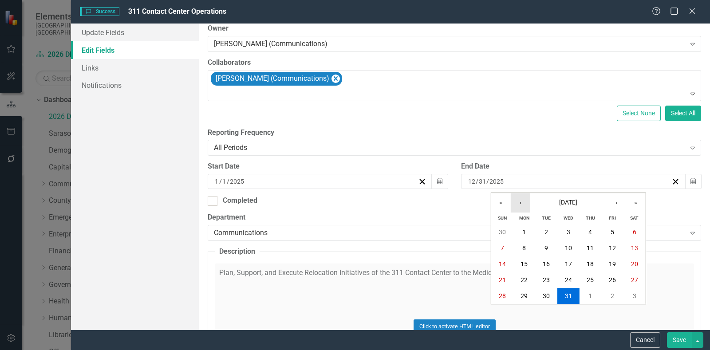 The width and height of the screenshot is (710, 350). I want to click on abbr: December 6, 2025, so click(635, 232).